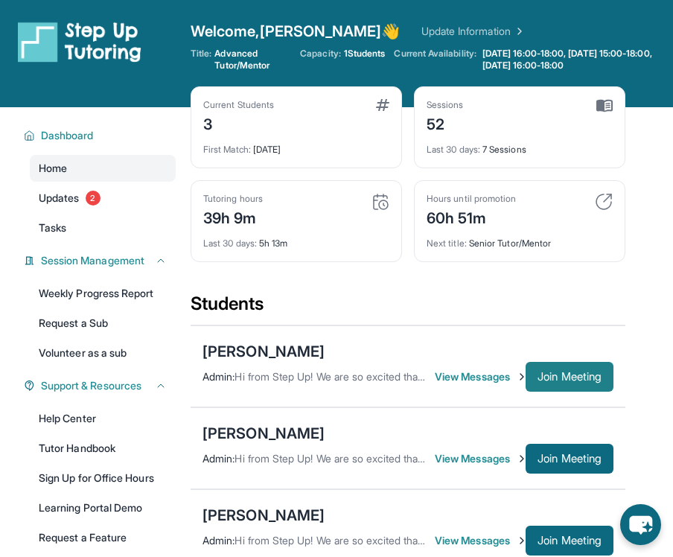 The image size is (673, 557). Describe the element at coordinates (238, 123) in the screenshot. I see `div: 3` at that location.